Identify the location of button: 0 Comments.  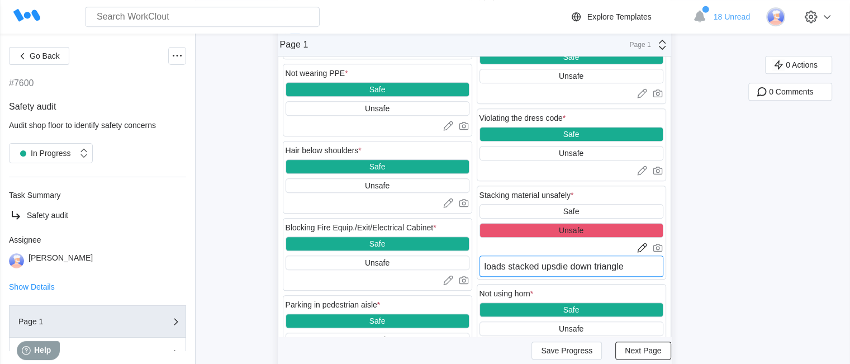
(790, 92).